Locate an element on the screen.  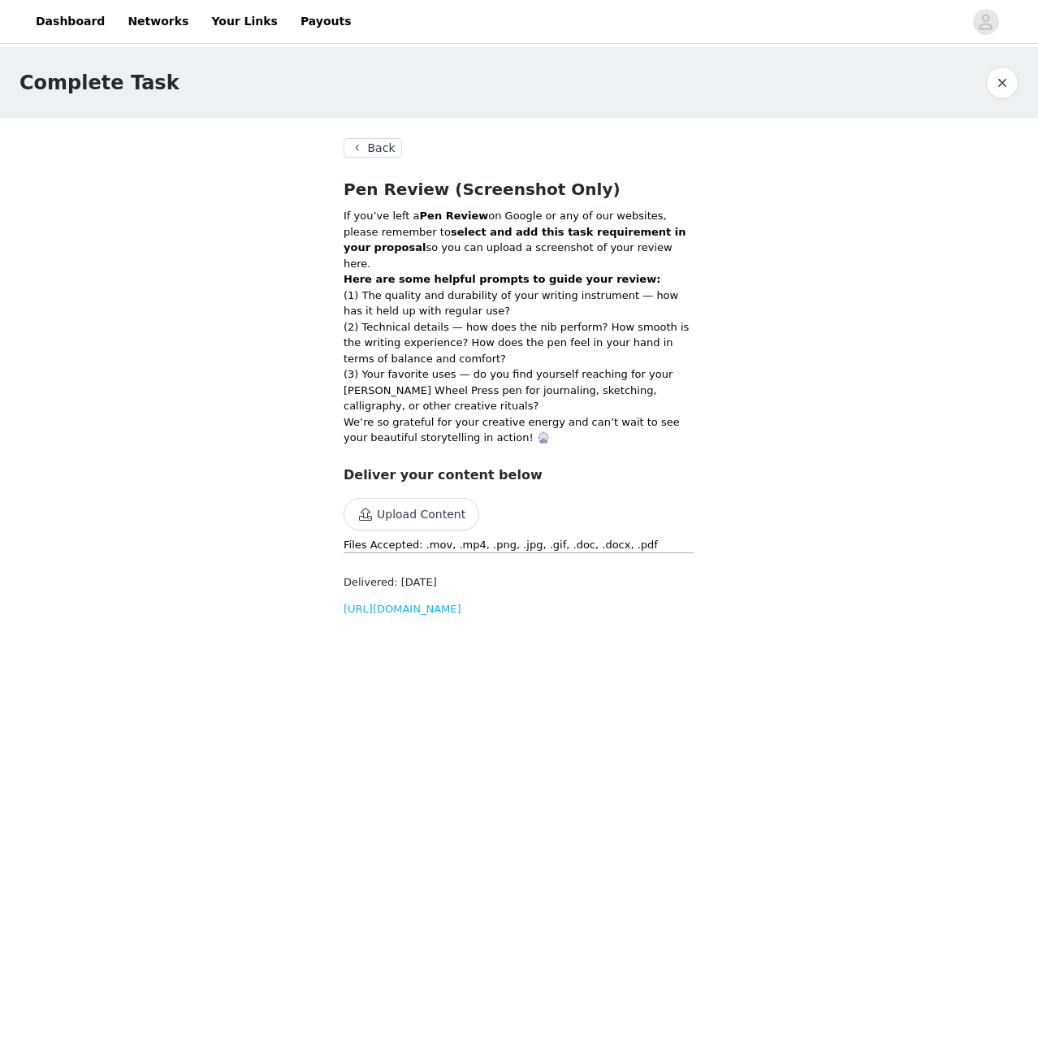
p: If you’ve left a on Google or any of our websites, please remember to so you can upload a screens... is located at coordinates (519, 240).